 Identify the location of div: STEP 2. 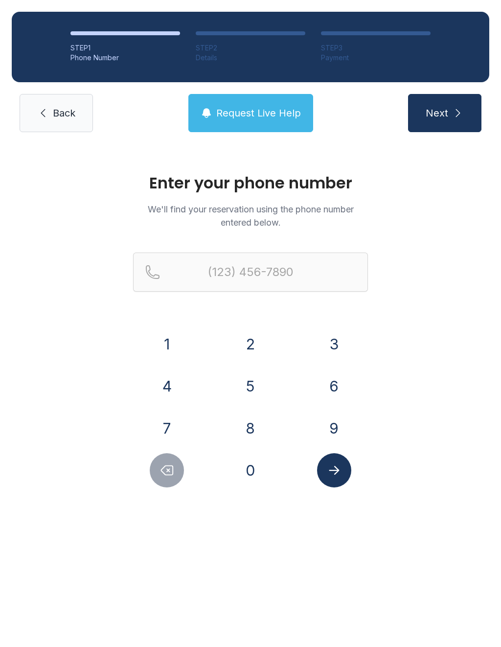
(251, 48).